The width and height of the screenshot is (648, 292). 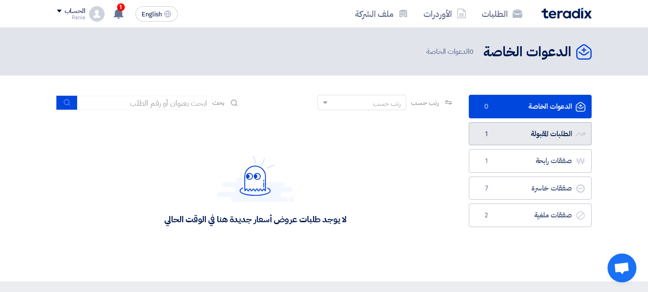 I want to click on h2: الدعوات الخاصة, so click(x=527, y=52).